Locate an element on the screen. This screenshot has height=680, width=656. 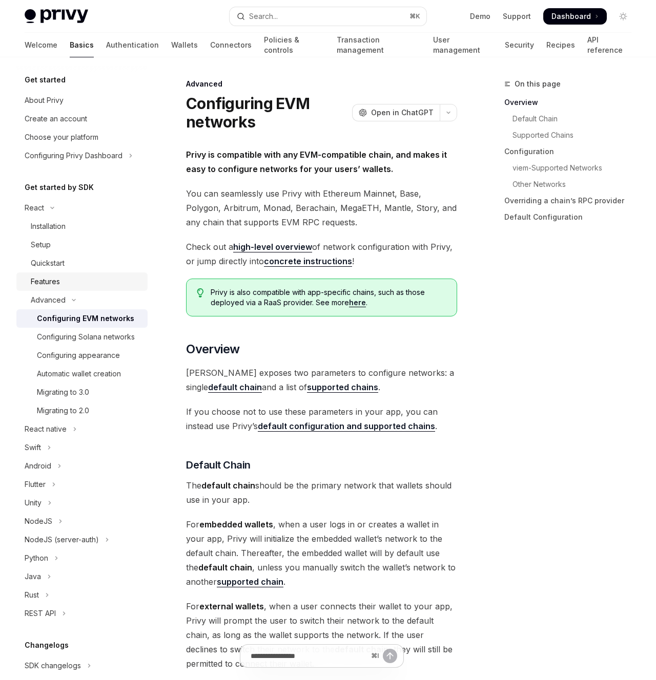
a: Configuring Solana networks is located at coordinates (82, 337).